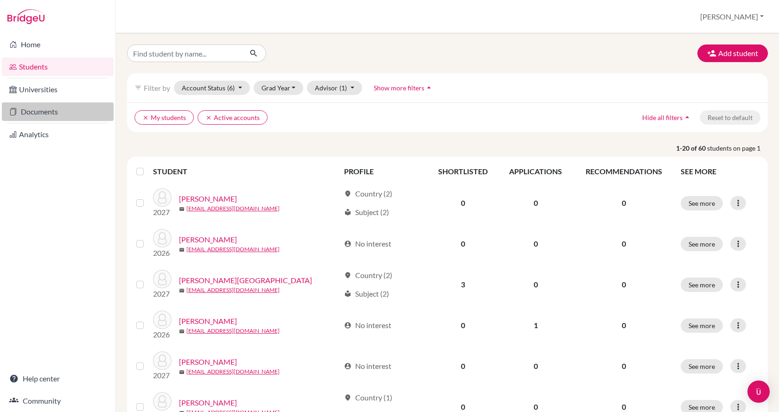 Image resolution: width=779 pixels, height=412 pixels. Describe the element at coordinates (232, 117) in the screenshot. I see `button: clearActive accounts` at that location.